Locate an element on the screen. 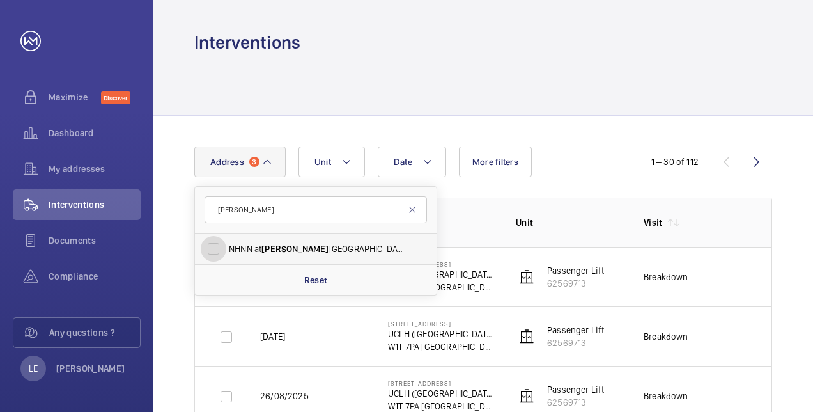 This screenshot has height=412, width=813. span: Maximize is located at coordinates (75, 97).